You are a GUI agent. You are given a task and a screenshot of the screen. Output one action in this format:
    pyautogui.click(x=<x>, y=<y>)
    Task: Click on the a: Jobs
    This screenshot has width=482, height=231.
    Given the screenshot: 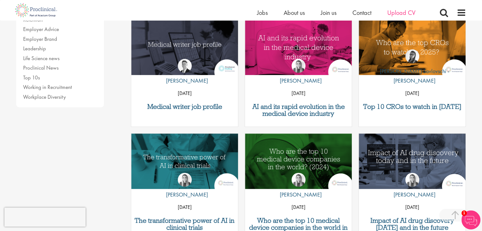 What is the action you would take?
    pyautogui.click(x=262, y=13)
    